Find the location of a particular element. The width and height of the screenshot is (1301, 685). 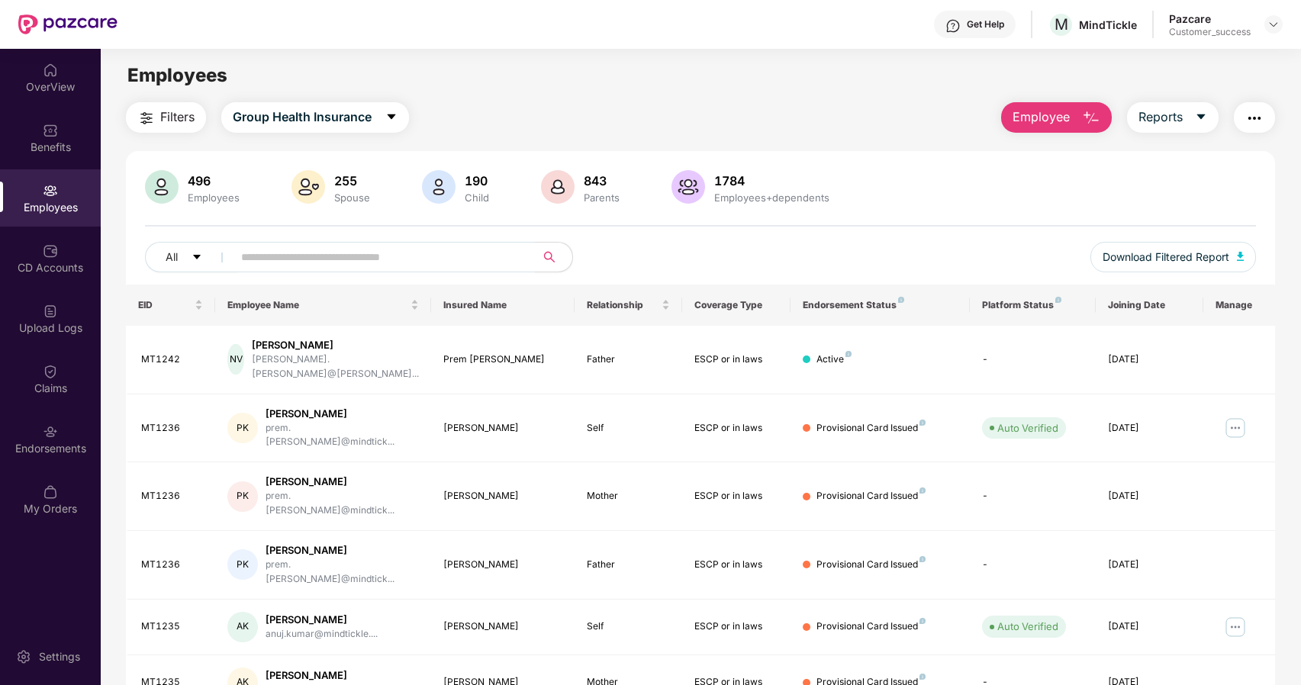

span: Employees is located at coordinates (177, 75).